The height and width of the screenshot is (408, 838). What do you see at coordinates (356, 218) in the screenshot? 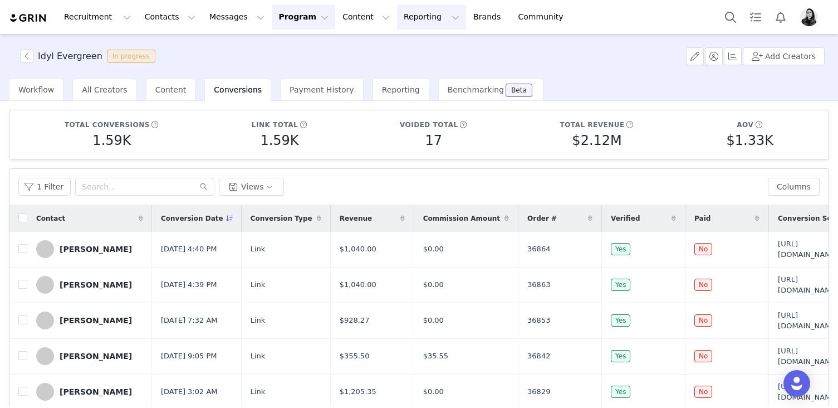
I see `span: Revenue` at bounding box center [356, 218].